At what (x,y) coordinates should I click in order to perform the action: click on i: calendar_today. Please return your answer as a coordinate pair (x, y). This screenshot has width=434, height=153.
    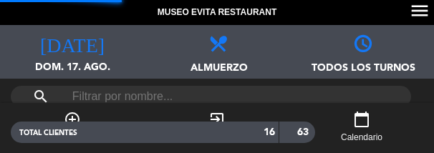
    Looking at the image, I should click on (362, 120).